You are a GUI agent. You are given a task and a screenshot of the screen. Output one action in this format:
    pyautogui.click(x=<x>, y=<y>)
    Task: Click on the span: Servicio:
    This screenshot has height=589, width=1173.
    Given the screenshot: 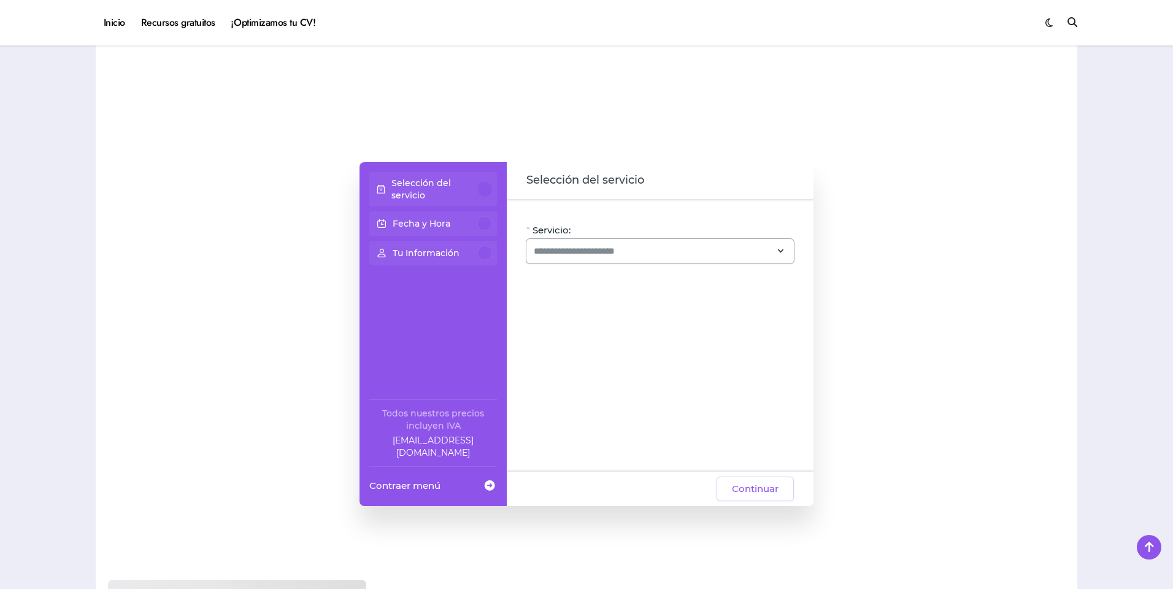 What is the action you would take?
    pyautogui.click(x=552, y=230)
    